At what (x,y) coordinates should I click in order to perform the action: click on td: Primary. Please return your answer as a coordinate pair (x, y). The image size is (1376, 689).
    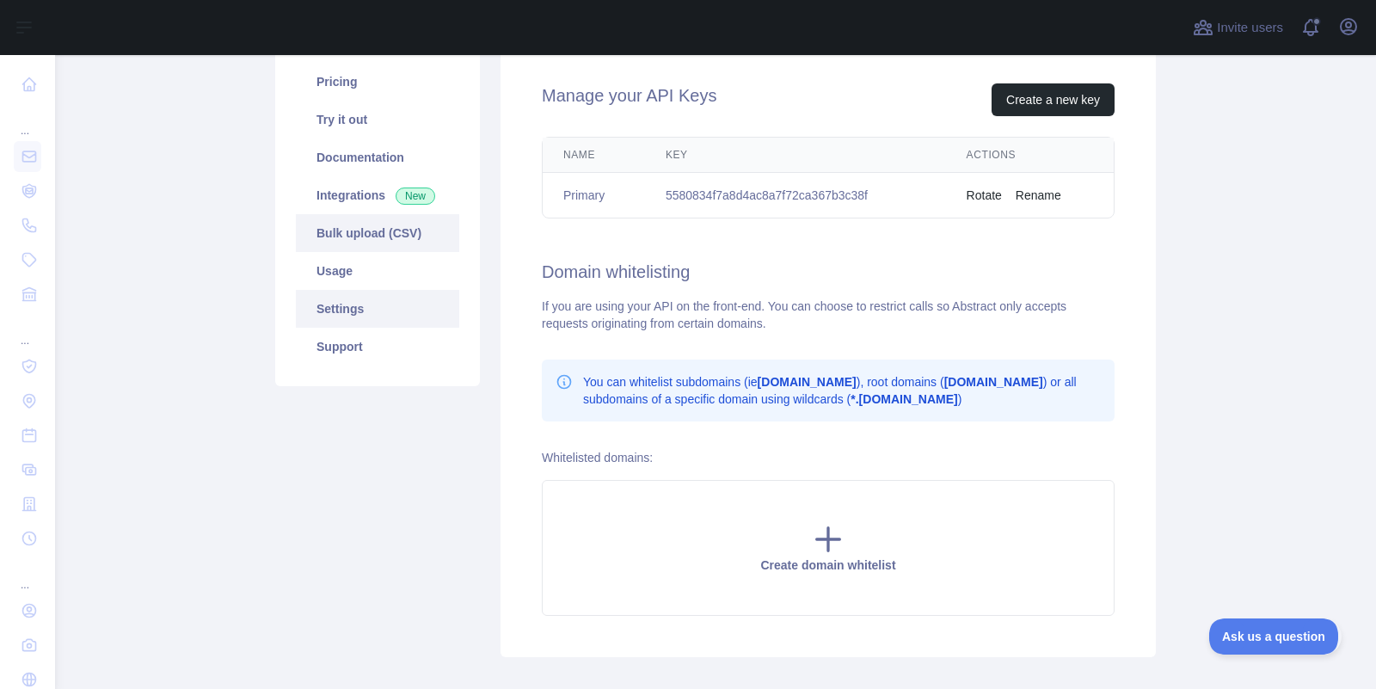
    Looking at the image, I should click on (593, 195).